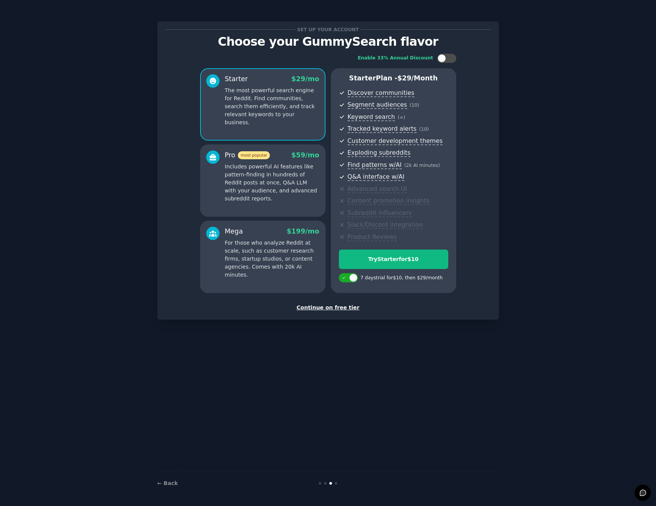 The width and height of the screenshot is (656, 506). What do you see at coordinates (393, 259) in the screenshot?
I see `button: TryStarterfor$10` at bounding box center [393, 259].